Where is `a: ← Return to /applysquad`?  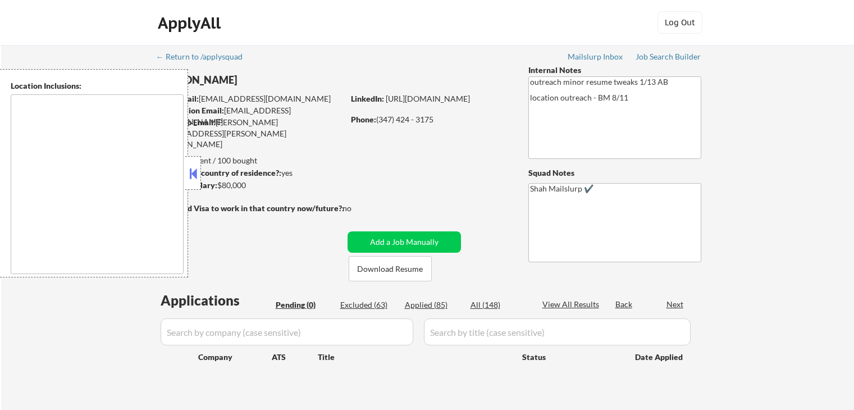 a: ← Return to /applysquad is located at coordinates (204, 58).